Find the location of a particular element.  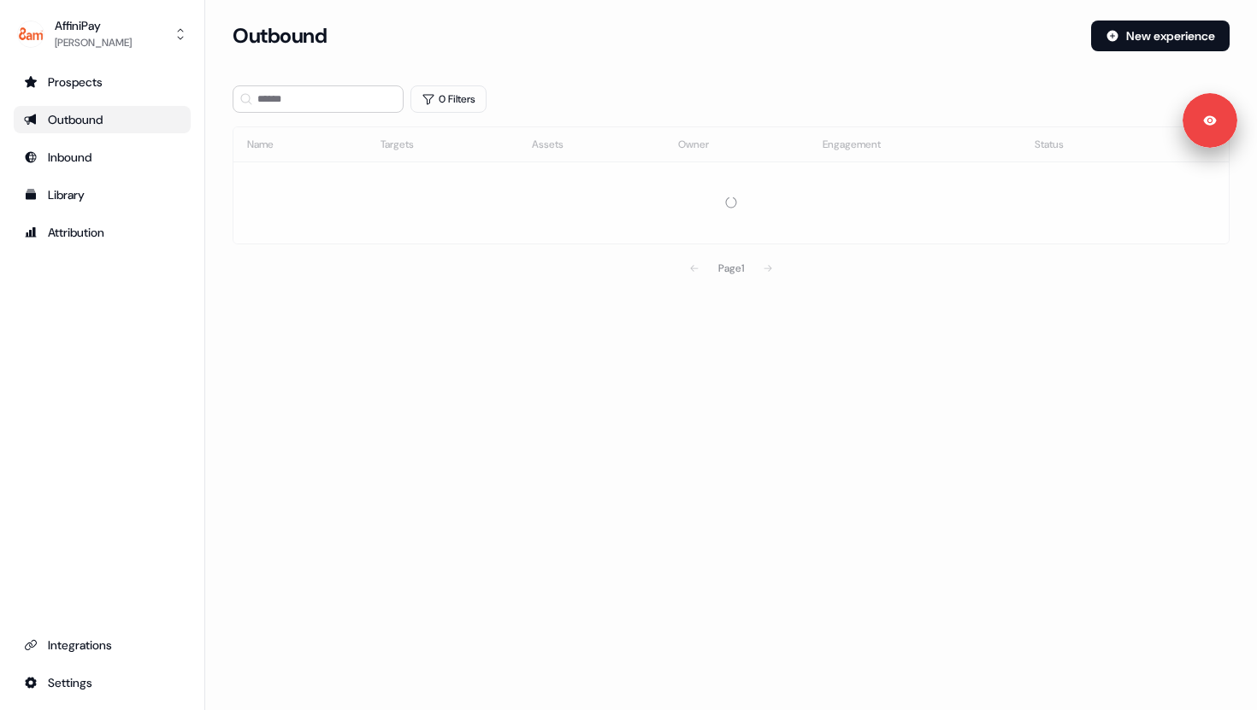

div: Prospects is located at coordinates (102, 82).